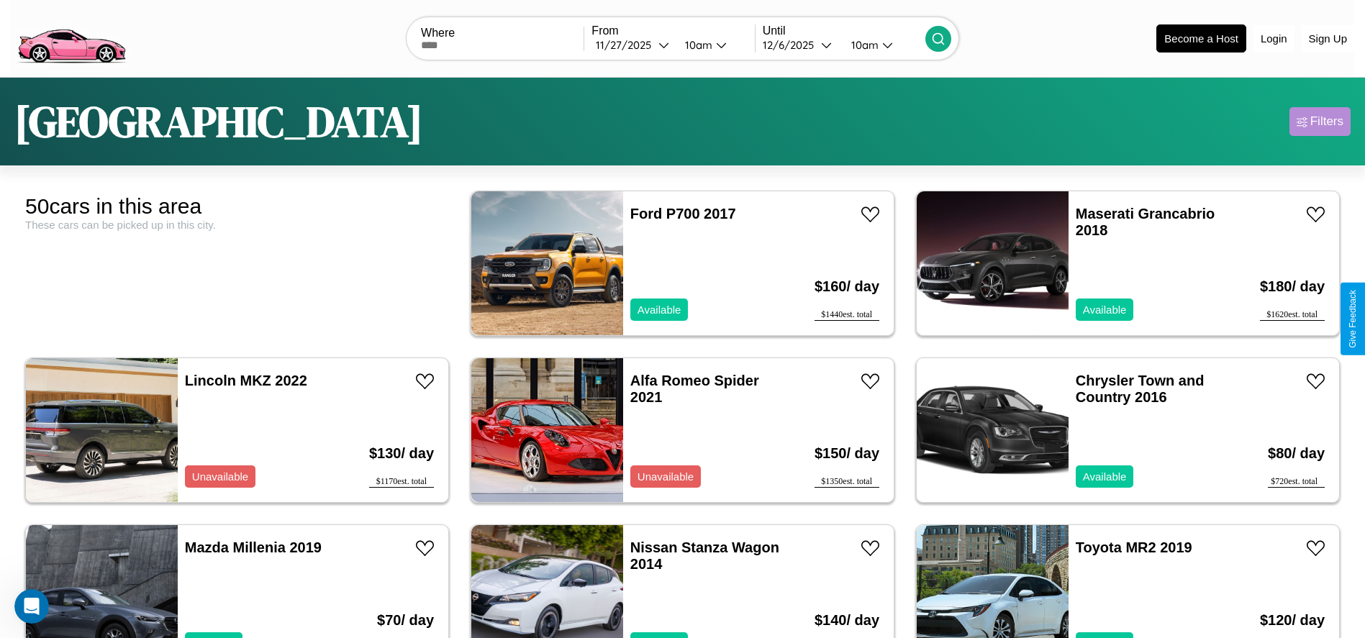 This screenshot has width=1365, height=638. What do you see at coordinates (683, 214) in the screenshot?
I see `a: Ford P700 2017` at bounding box center [683, 214].